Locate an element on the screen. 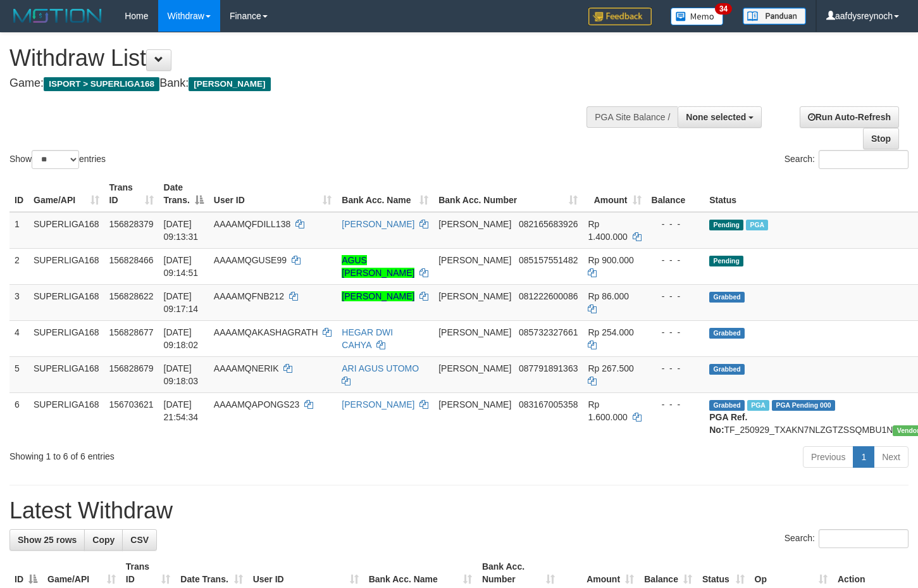 The width and height of the screenshot is (918, 588). span: None selected is located at coordinates (716, 117).